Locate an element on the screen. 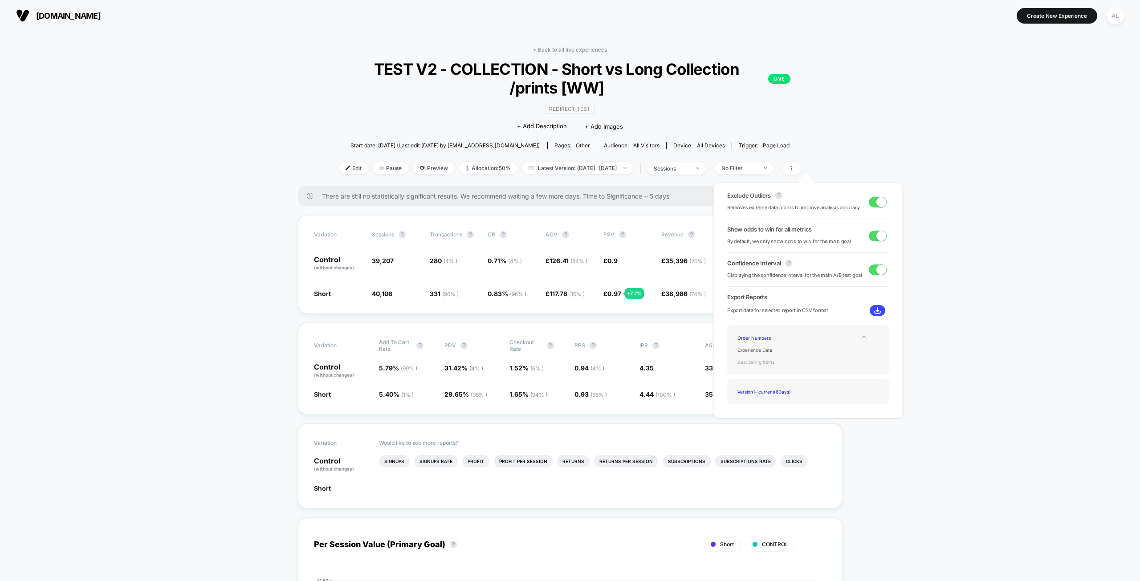 Image resolution: width=1140 pixels, height=581 pixels. span: Transactions is located at coordinates (446, 234).